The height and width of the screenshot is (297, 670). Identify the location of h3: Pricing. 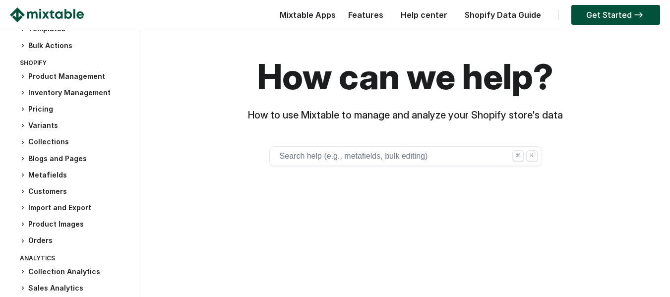
(75, 109).